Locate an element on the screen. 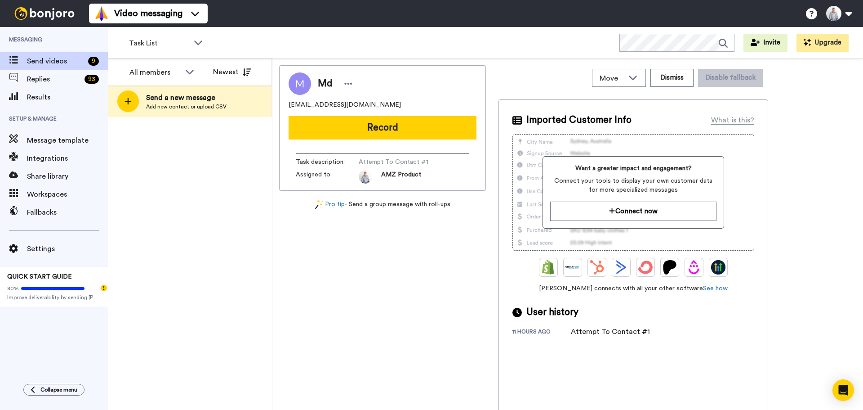 This screenshot has height=410, width=863. div: Open Intercom Messenger is located at coordinates (844, 390).